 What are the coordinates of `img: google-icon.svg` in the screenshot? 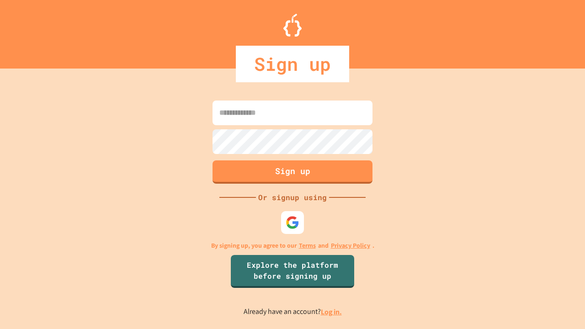 It's located at (293, 223).